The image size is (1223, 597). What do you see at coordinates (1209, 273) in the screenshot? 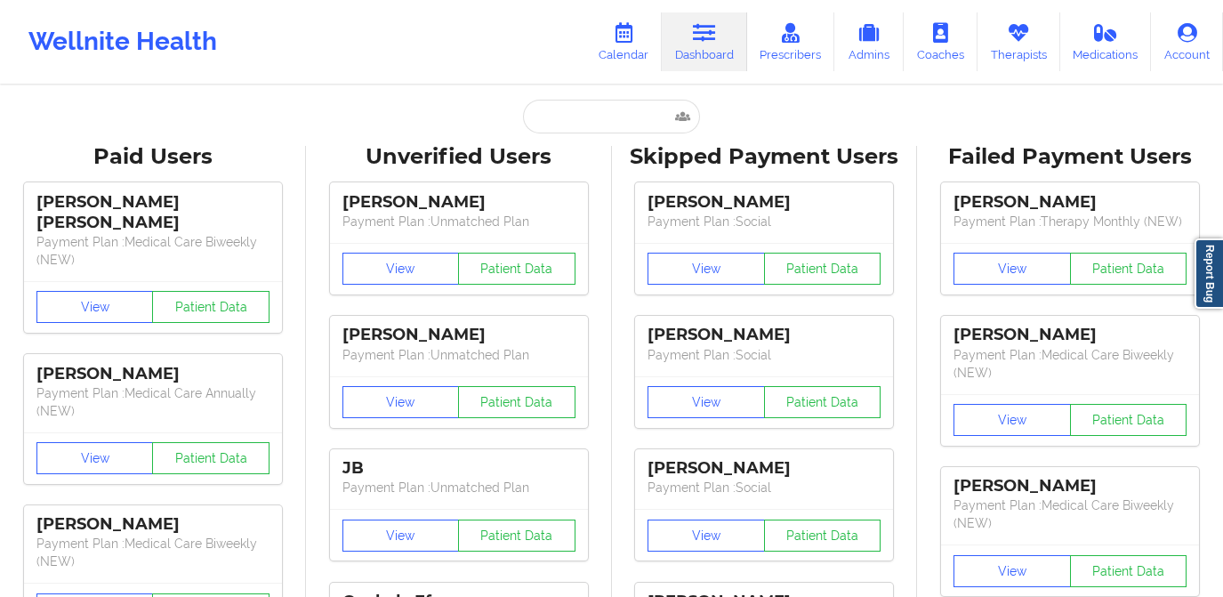
I see `a: Report Bug` at bounding box center [1209, 273].